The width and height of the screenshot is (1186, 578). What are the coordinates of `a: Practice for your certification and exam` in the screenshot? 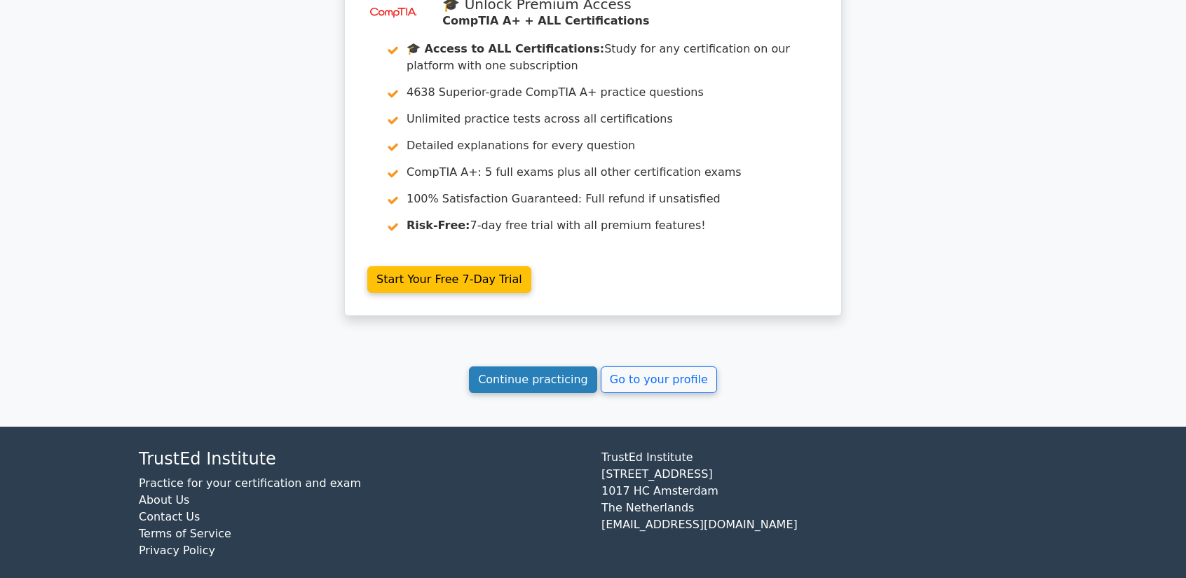 It's located at (250, 483).